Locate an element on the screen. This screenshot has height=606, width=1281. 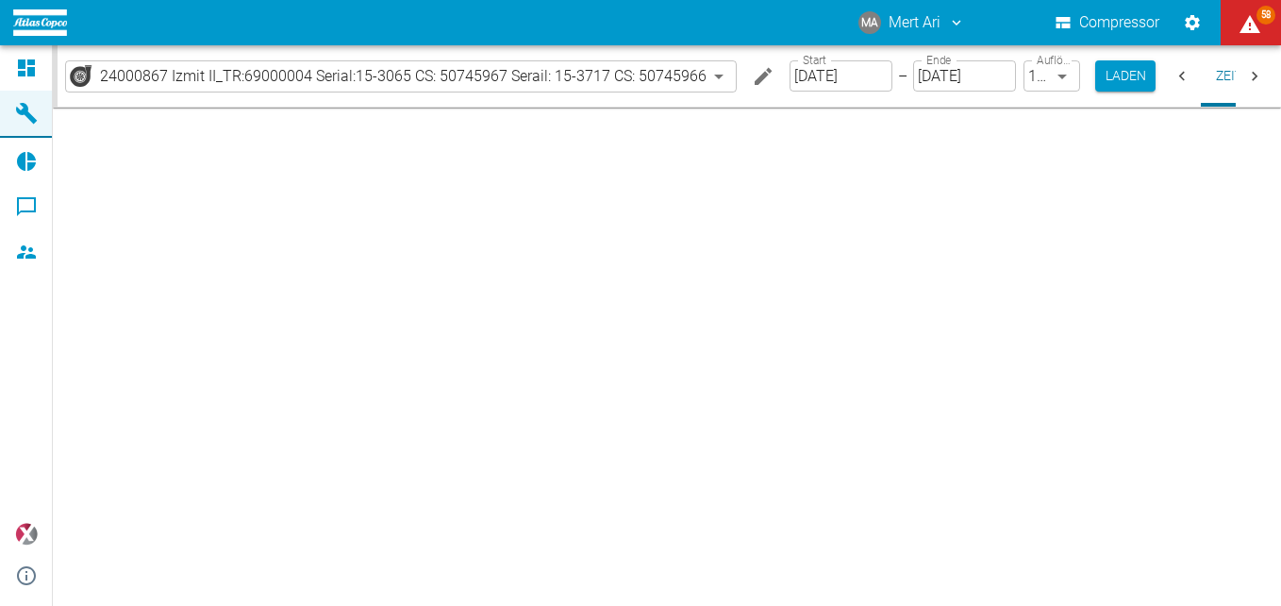
div: 1 Sekunde is located at coordinates (1052, 75).